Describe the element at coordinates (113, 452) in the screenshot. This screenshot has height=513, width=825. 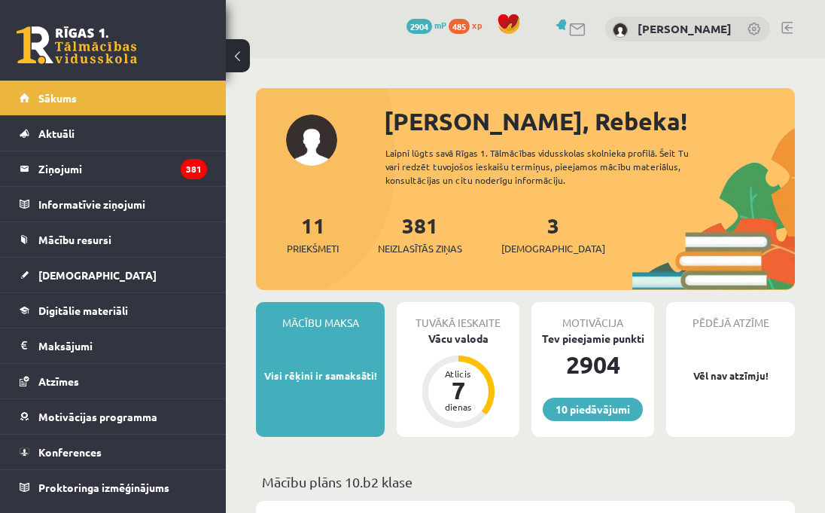
I see `a: Konferences` at that location.